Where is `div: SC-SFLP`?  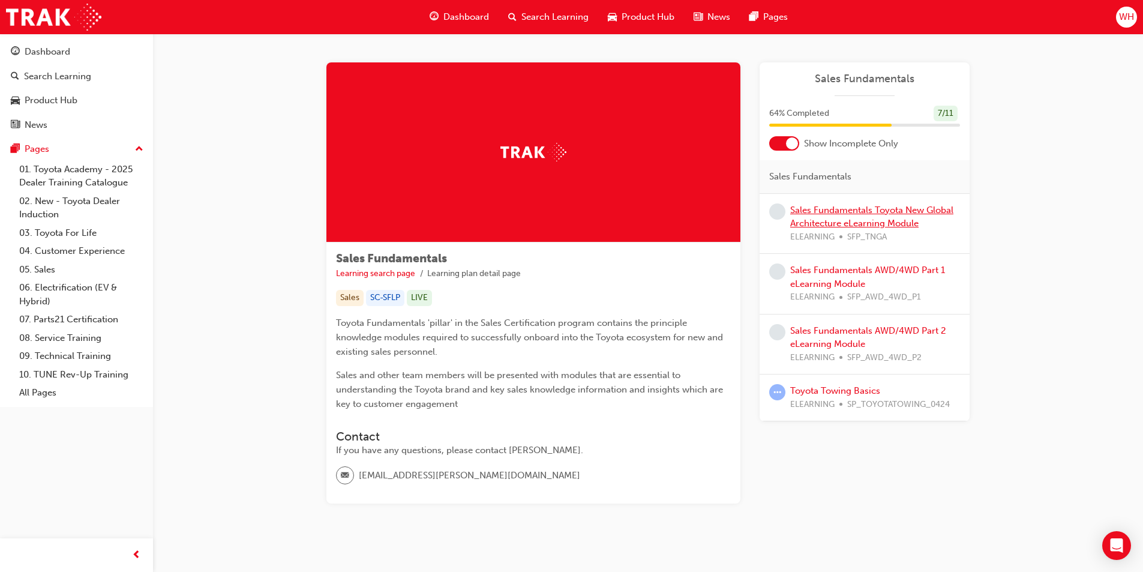 div: SC-SFLP is located at coordinates (385, 297).